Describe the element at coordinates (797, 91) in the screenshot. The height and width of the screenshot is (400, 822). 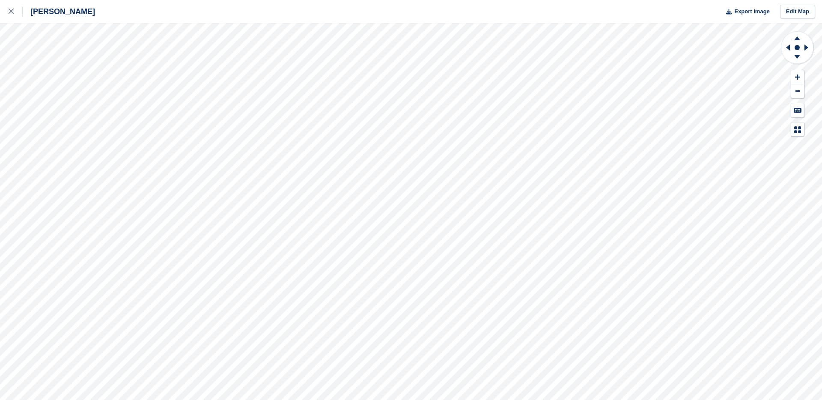
I see `button: Zoom Out` at that location.